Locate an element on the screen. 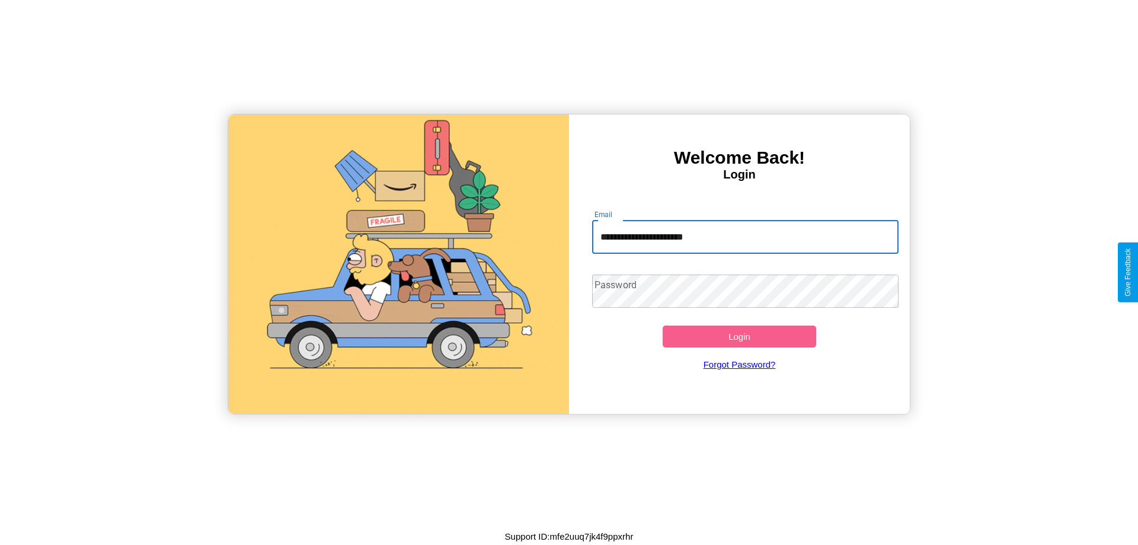  a: Forgot Password? is located at coordinates (740, 364).